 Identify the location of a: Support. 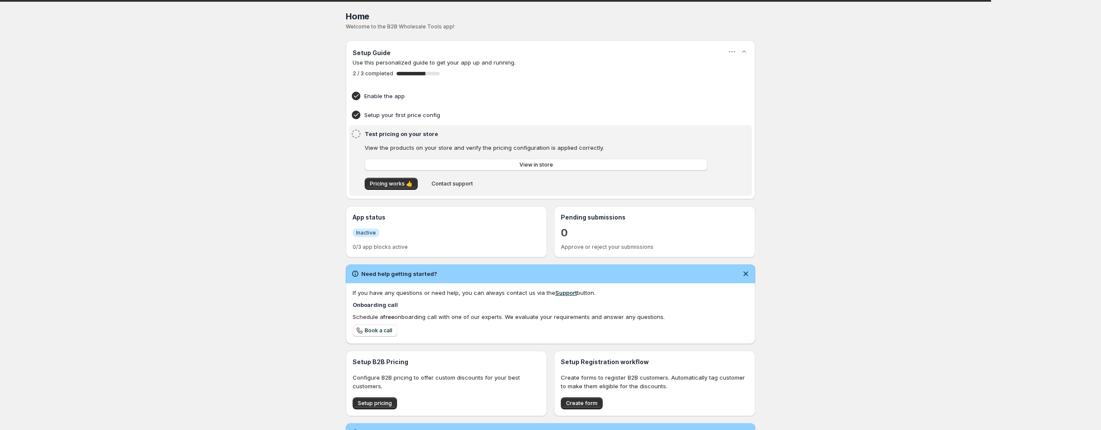
(566, 293).